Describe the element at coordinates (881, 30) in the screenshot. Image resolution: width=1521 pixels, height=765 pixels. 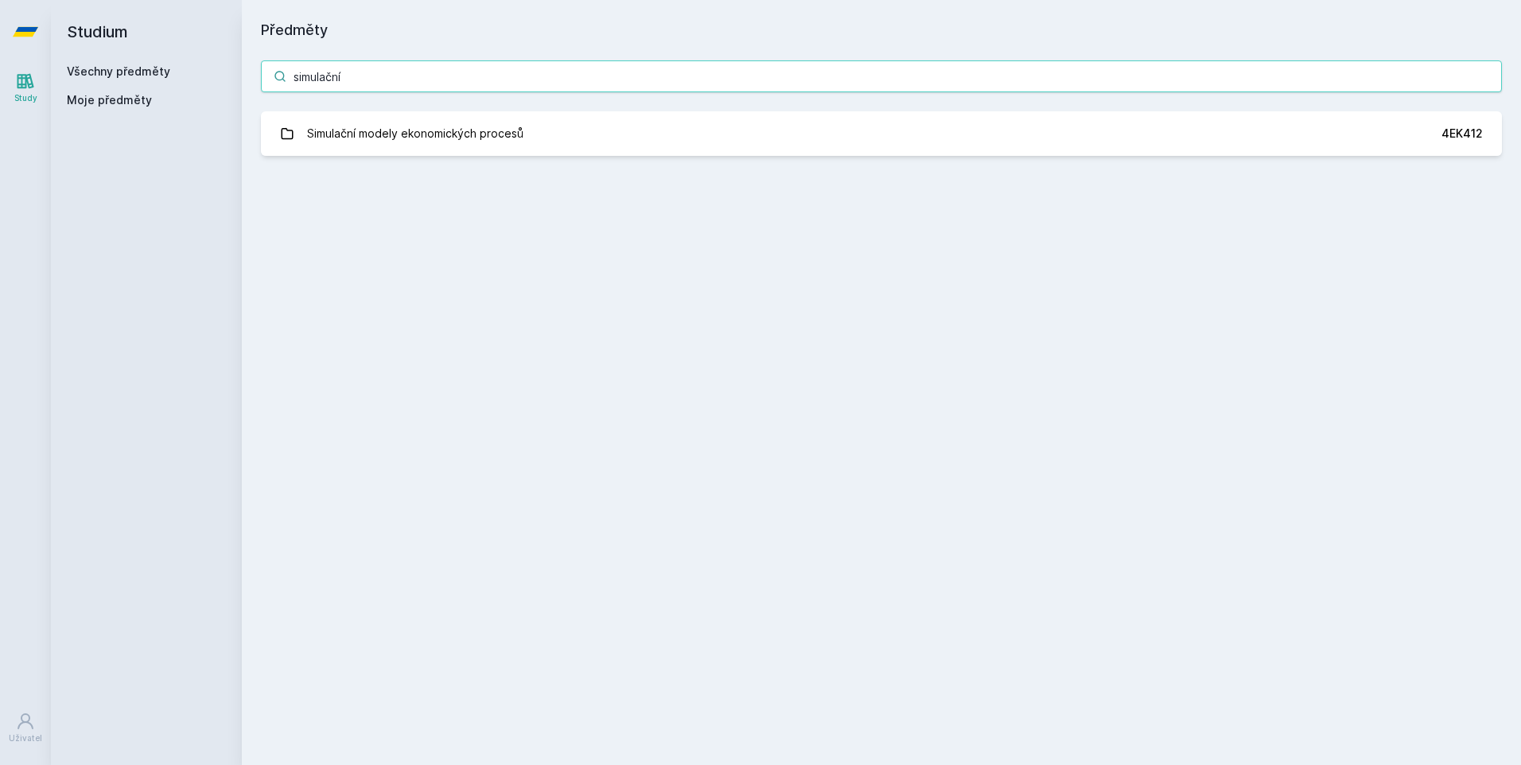
I see `h1: Předměty` at that location.